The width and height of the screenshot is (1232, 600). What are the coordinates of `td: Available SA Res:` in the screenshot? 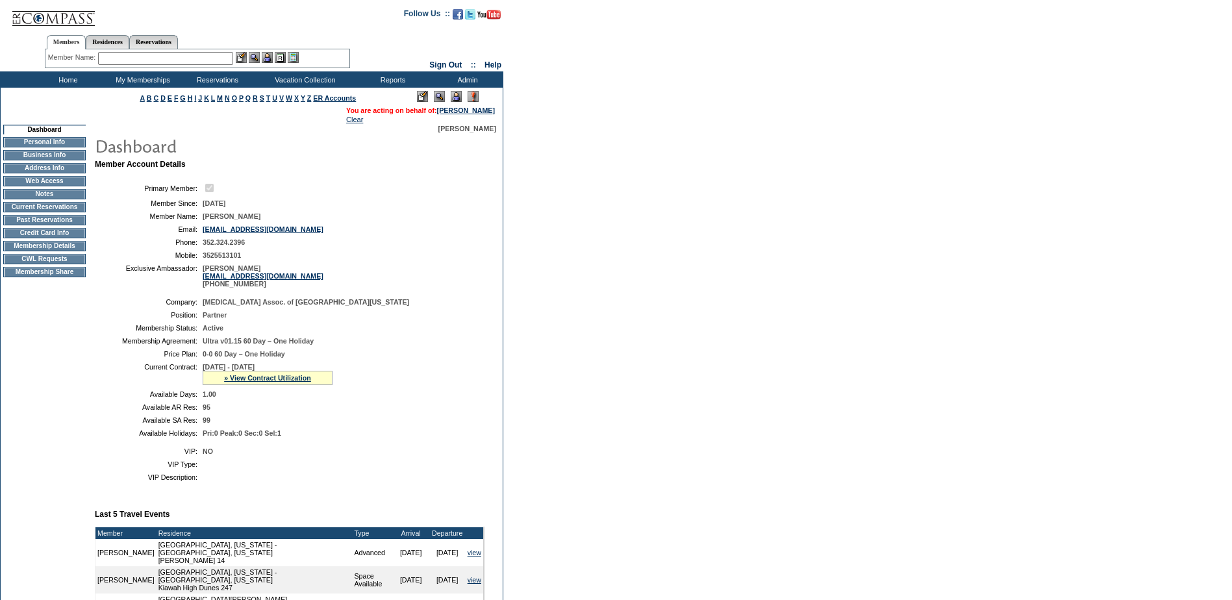 It's located at (149, 420).